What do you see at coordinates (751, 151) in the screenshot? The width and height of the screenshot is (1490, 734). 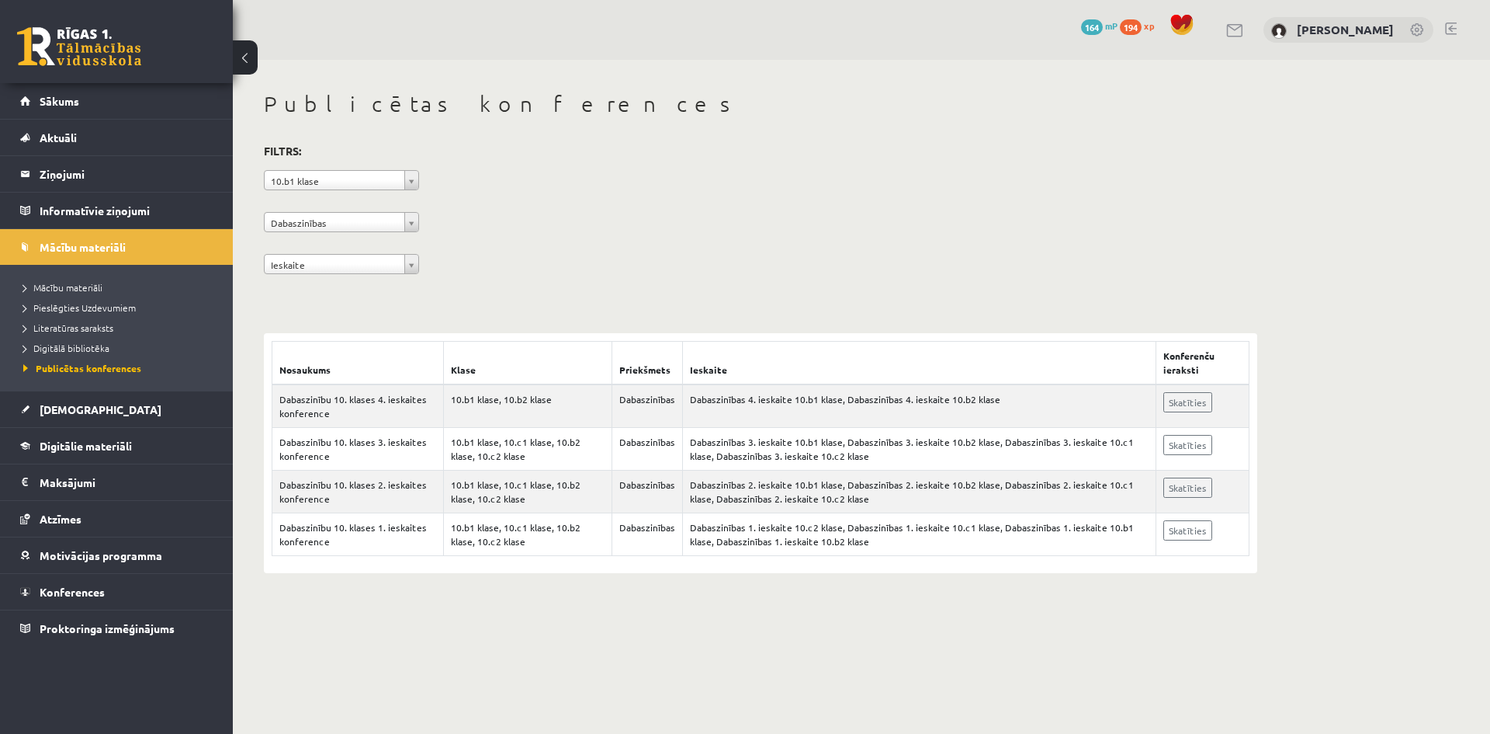 I see `h3: Filtrs:` at bounding box center [751, 151].